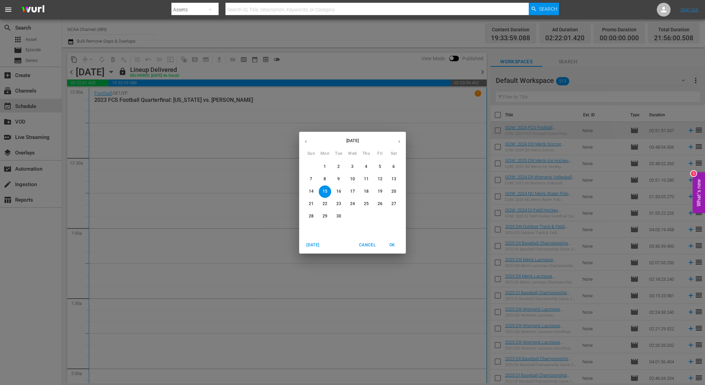 This screenshot has width=705, height=385. What do you see at coordinates (366, 192) in the screenshot?
I see `button: 18` at bounding box center [366, 192].